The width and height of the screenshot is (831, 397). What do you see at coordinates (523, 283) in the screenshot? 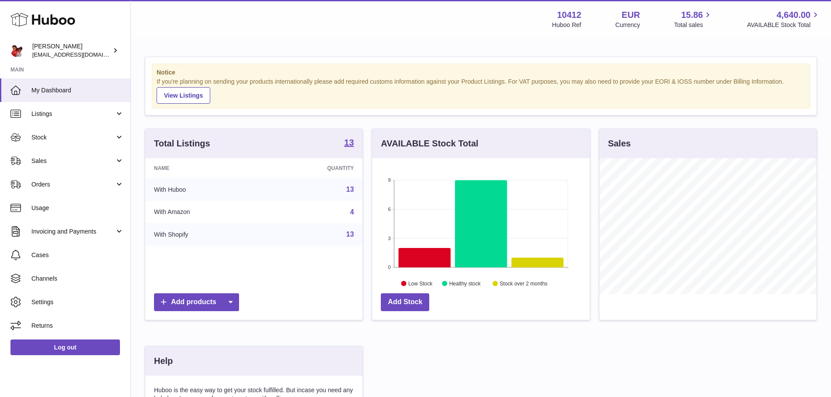
I see `text: Stock over 2 months` at bounding box center [523, 283].